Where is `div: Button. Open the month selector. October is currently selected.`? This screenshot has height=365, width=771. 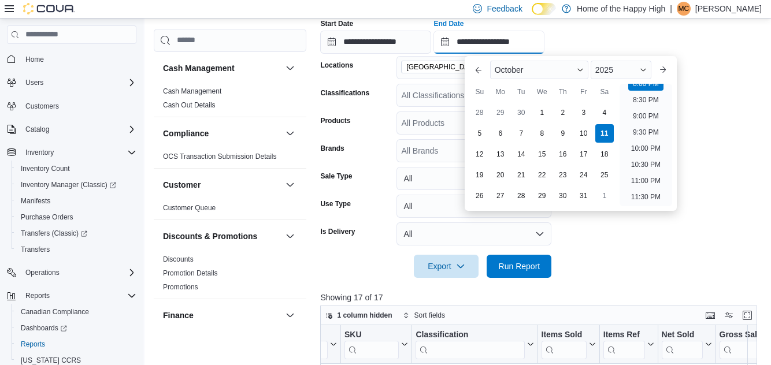
div: Button. Open the month selector. October is currently selected. is located at coordinates (539, 70).